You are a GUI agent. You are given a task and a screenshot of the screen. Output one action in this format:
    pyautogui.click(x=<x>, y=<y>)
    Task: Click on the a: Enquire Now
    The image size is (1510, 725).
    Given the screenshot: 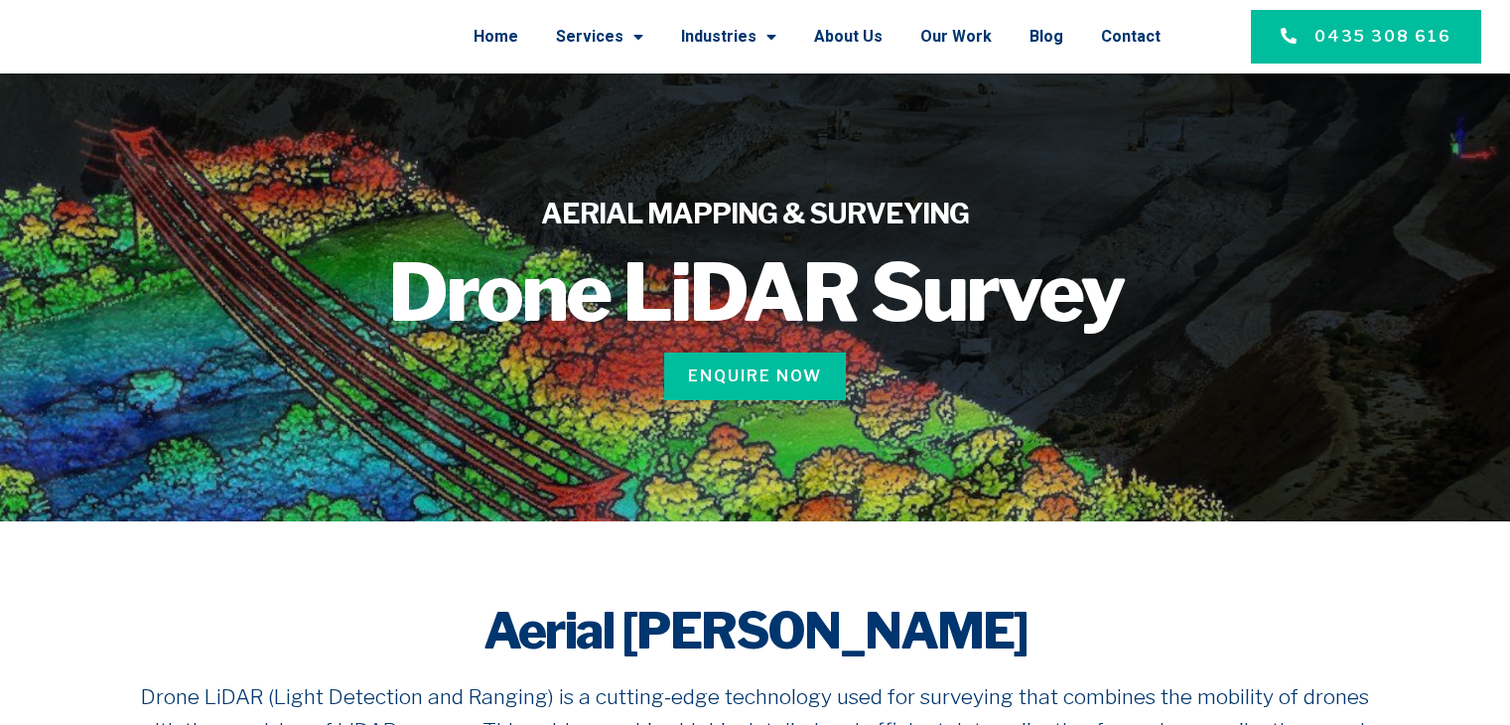 What is the action you would take?
    pyautogui.click(x=755, y=376)
    